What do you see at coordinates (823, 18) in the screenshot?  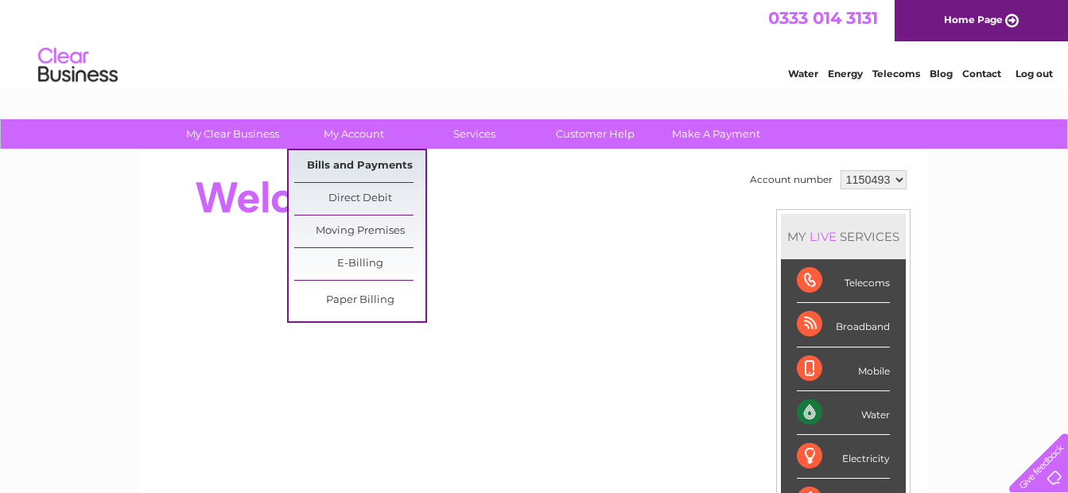 I see `a: 0333 014 3131` at bounding box center [823, 18].